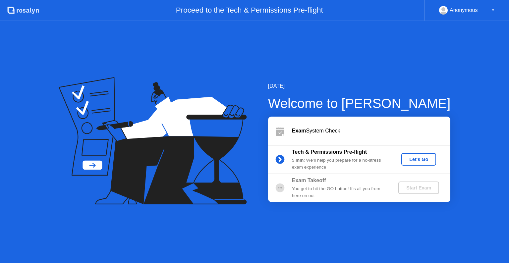 Image resolution: width=509 pixels, height=263 pixels. Describe the element at coordinates (419, 160) in the screenshot. I see `button: Let's Go` at that location.